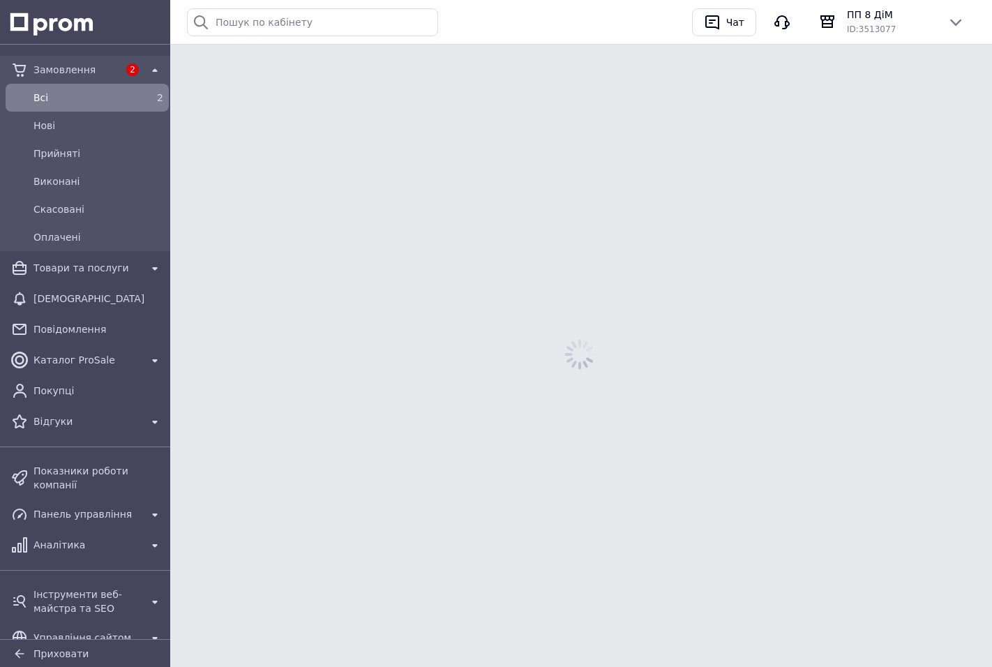 This screenshot has width=992, height=667. I want to click on span: Аналітика, so click(87, 545).